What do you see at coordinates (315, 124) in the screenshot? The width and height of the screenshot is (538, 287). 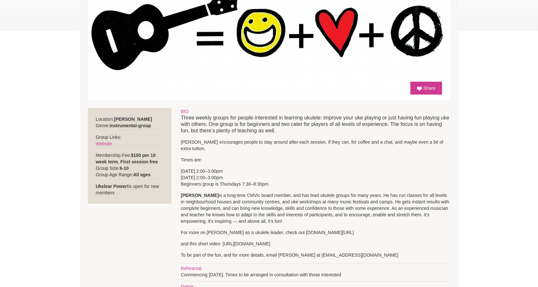 I see `p: Three weekly groups for people interested in learning ukulele: improve your uke playing or just h...` at bounding box center [315, 124].